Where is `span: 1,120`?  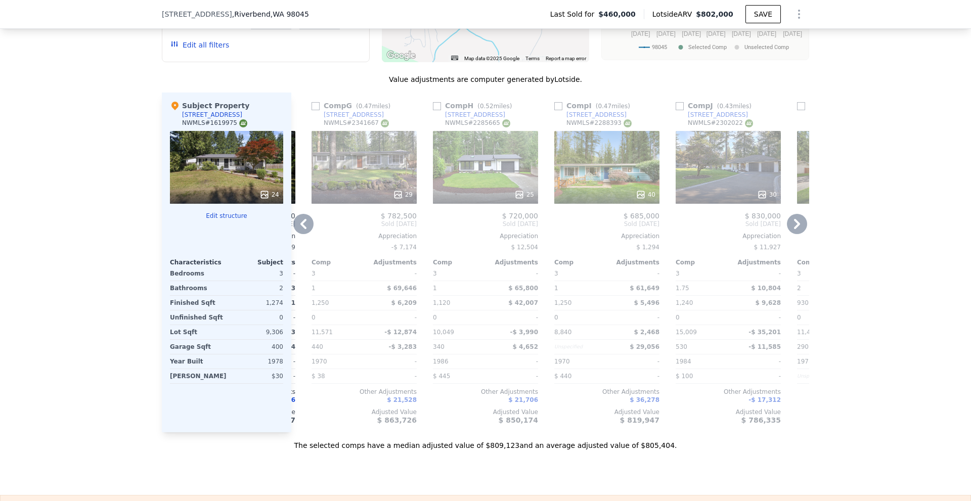 span: 1,120 is located at coordinates (441, 303).